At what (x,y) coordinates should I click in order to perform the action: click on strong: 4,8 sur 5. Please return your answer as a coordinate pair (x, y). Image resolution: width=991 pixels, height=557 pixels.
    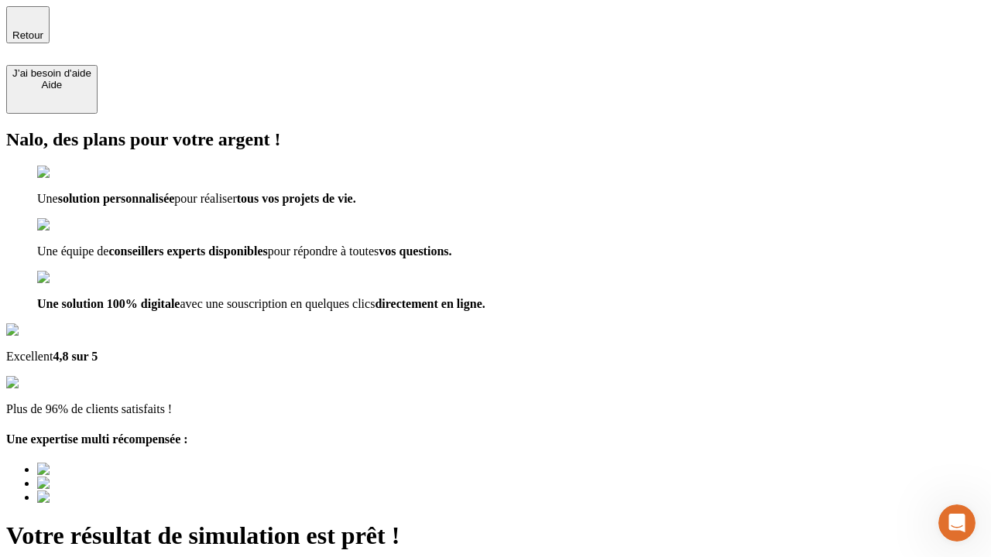
    Looking at the image, I should click on (75, 356).